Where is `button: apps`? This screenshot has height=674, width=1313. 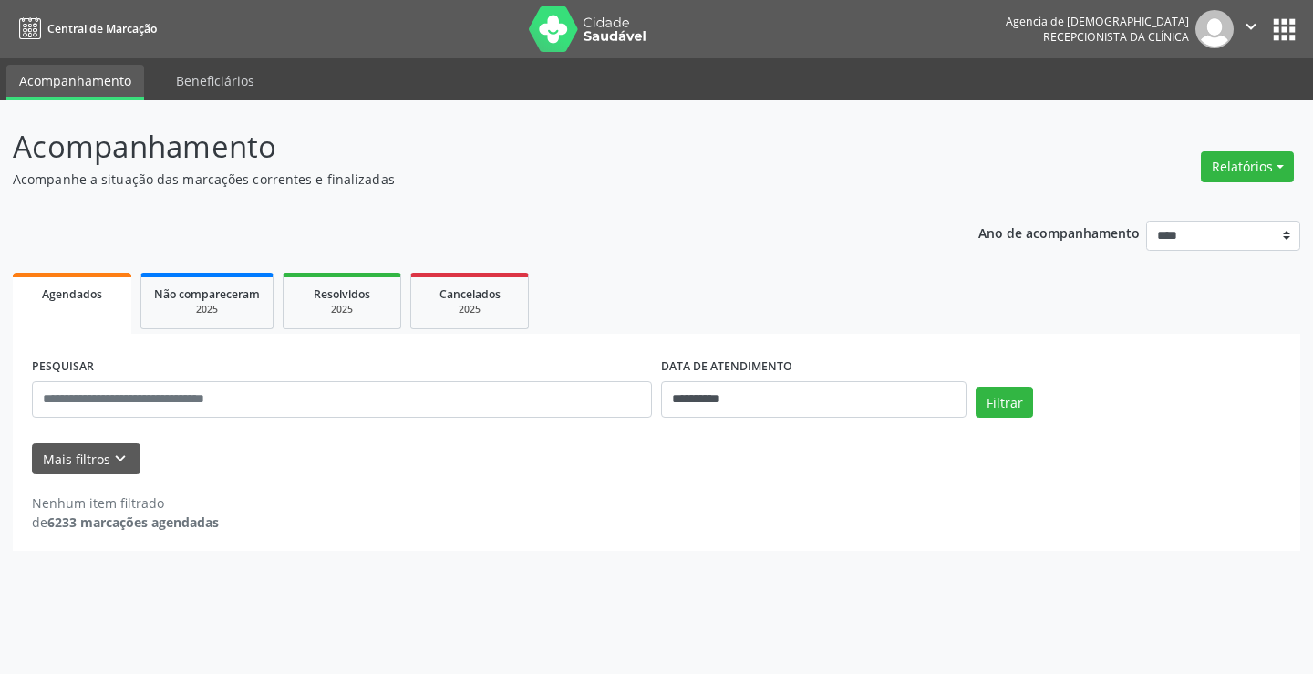
button: apps is located at coordinates (1284, 29).